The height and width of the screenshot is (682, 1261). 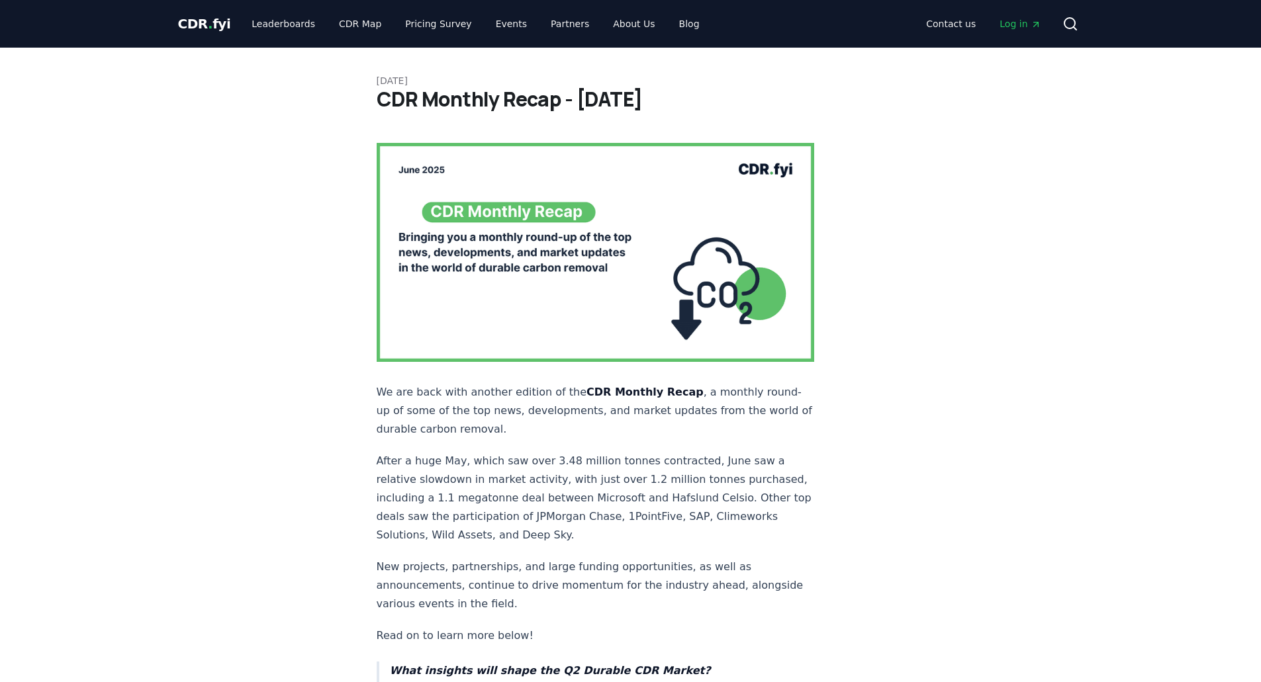 What do you see at coordinates (596, 636) in the screenshot?
I see `p: Read on to learn more below!` at bounding box center [596, 636].